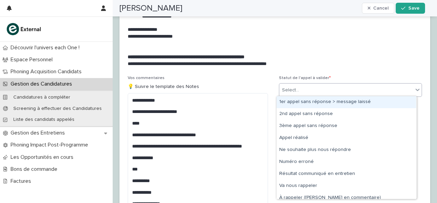  What do you see at coordinates (24, 29) in the screenshot?
I see `img: bc51vvfgR2QLHU84CWIQ` at bounding box center [24, 29].